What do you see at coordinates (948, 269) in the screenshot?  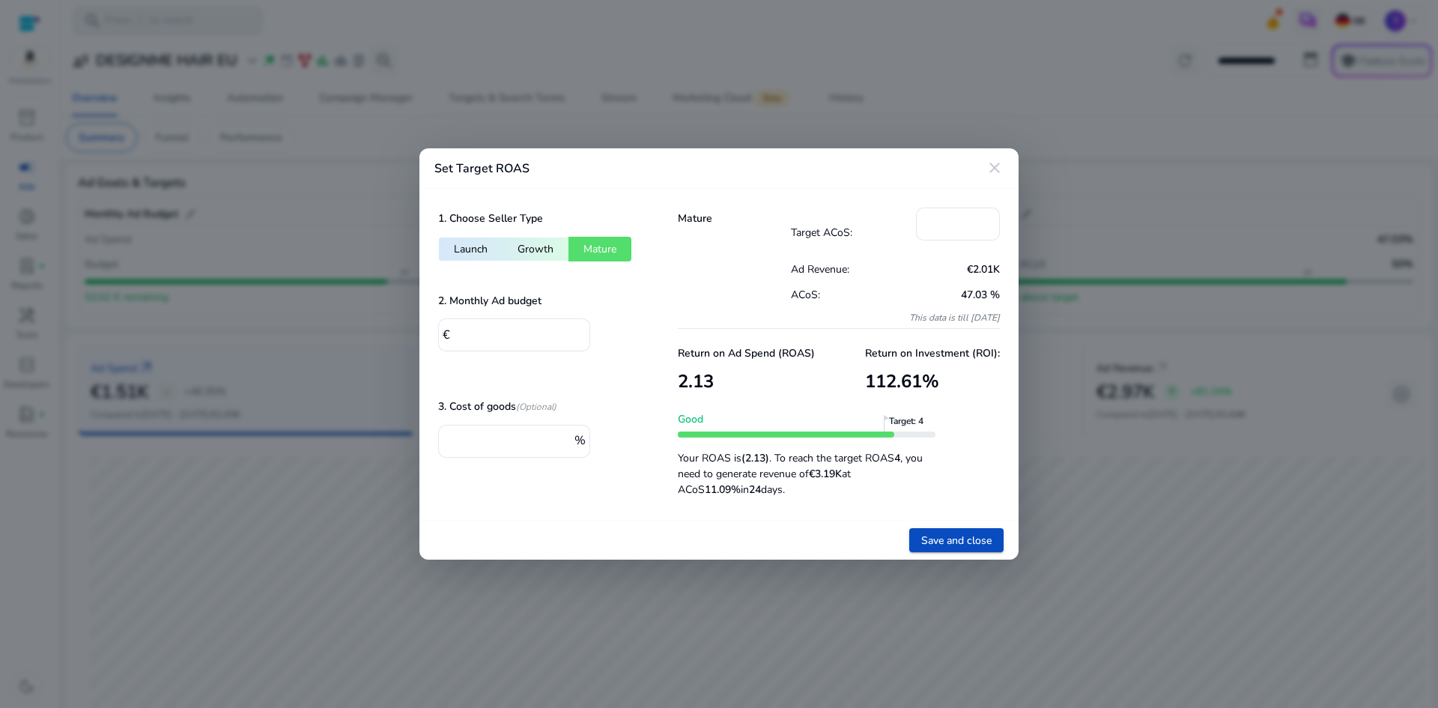 I see `p: €2.01K` at bounding box center [948, 269].